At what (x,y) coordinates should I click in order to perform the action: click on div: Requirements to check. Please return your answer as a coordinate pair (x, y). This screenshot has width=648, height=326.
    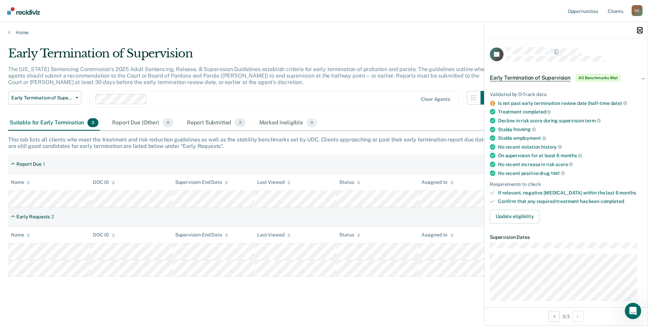
    Looking at the image, I should click on (566, 184).